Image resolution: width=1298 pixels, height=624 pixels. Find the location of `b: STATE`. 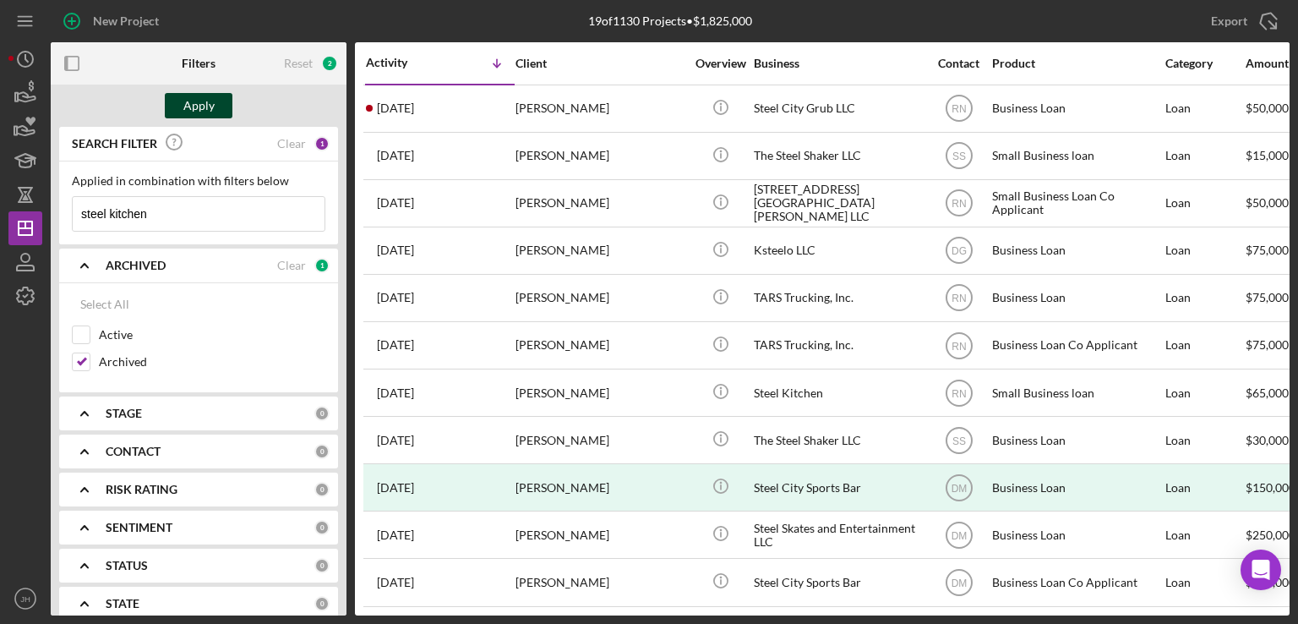

b: STATE is located at coordinates (123, 603).